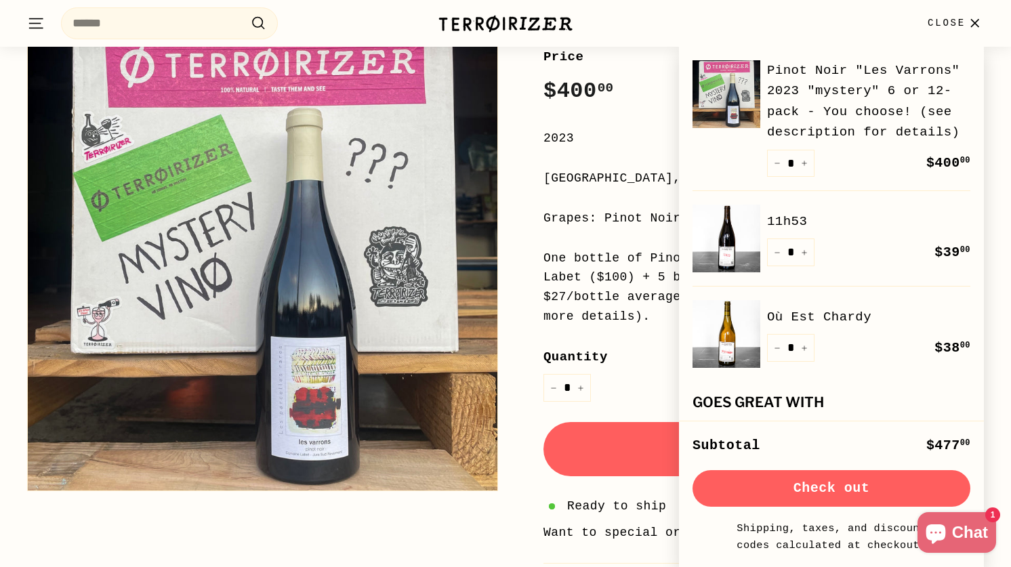  What do you see at coordinates (617, 506) in the screenshot?
I see `span: Ready to ship` at bounding box center [617, 506].